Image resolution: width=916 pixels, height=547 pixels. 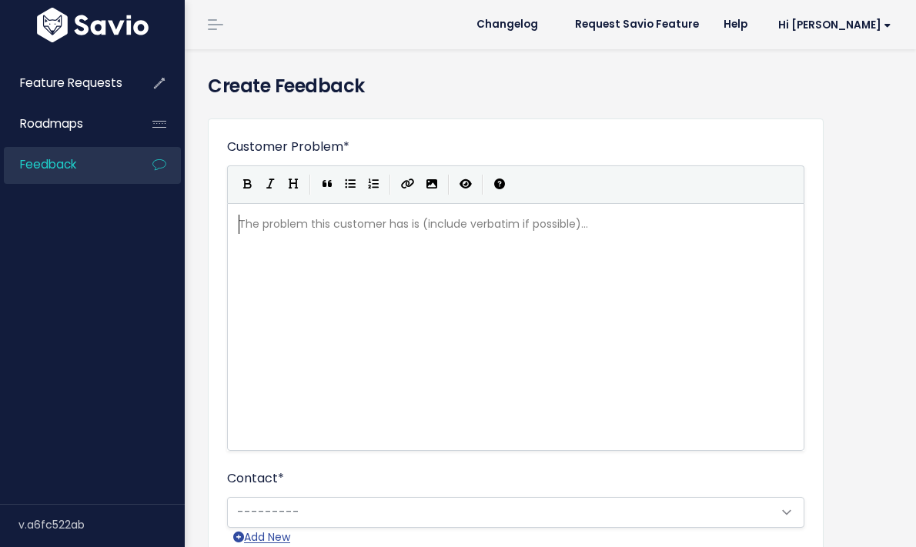 What do you see at coordinates (507, 25) in the screenshot?
I see `span: Changelog` at bounding box center [507, 25].